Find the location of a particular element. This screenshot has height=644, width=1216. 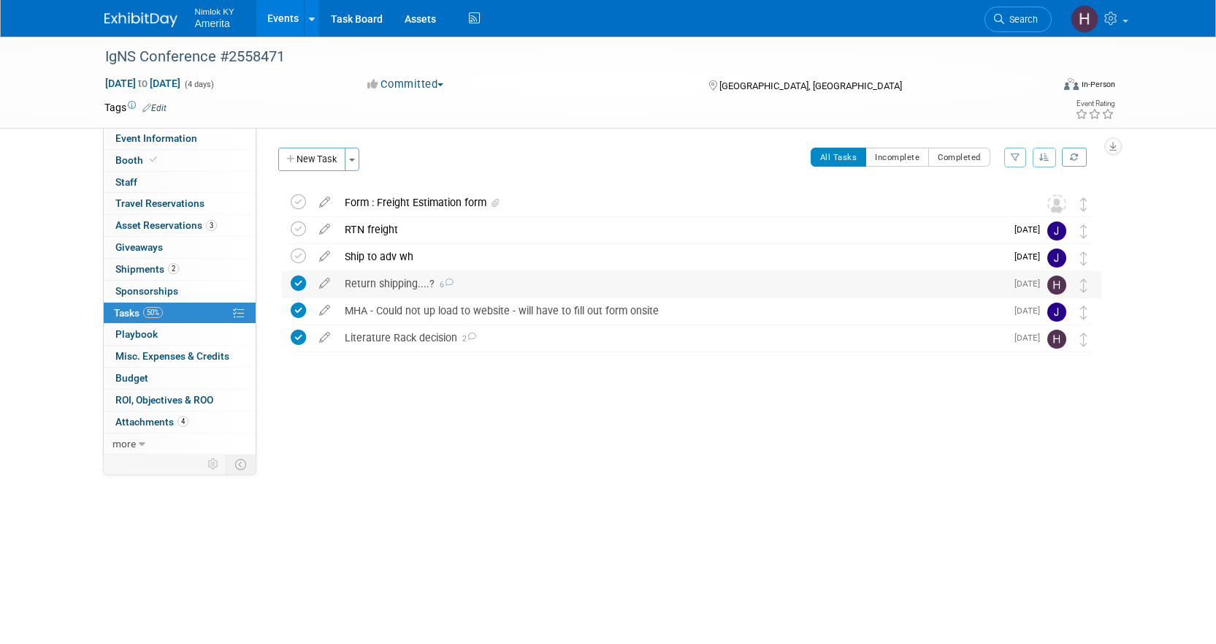

div: RTN freight is located at coordinates (671, 229).